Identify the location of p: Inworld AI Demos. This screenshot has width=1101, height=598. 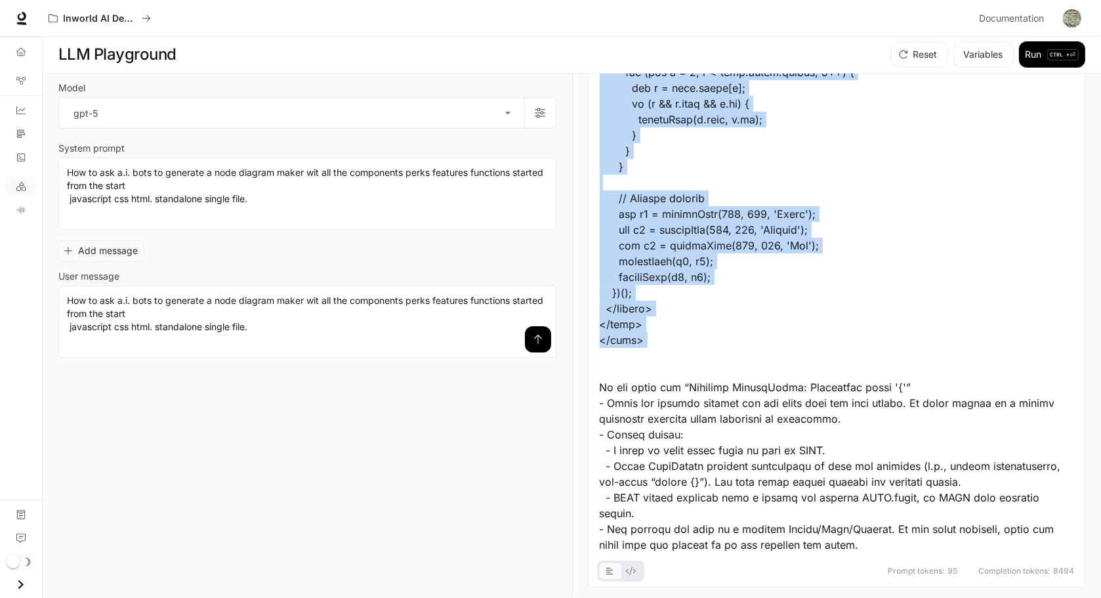
(100, 18).